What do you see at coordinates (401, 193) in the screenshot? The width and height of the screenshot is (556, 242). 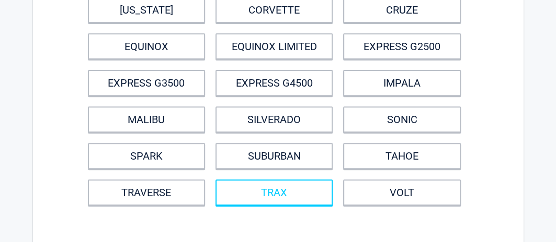 I see `a: VOLT` at bounding box center [401, 193].